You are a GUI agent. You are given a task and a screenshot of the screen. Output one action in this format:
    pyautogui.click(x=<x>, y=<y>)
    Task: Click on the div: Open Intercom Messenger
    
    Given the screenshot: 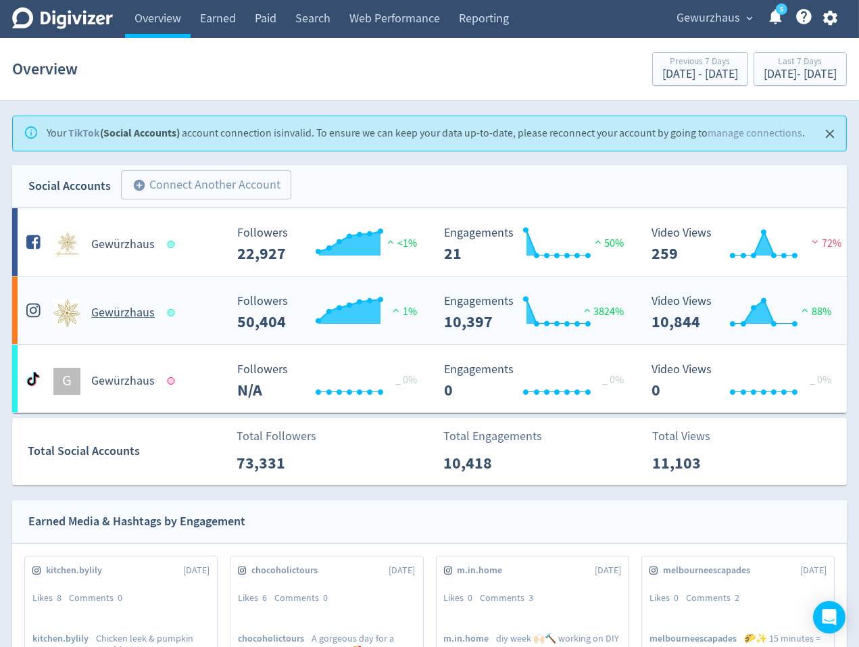 What is the action you would take?
    pyautogui.click(x=829, y=617)
    